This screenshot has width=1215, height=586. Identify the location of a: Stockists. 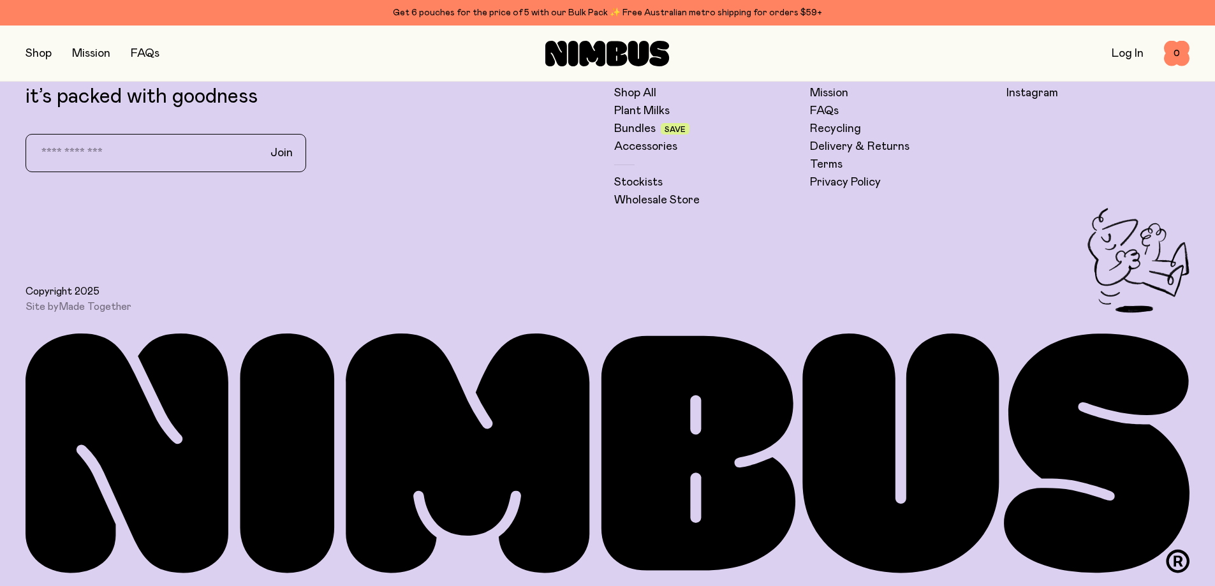
(638, 182).